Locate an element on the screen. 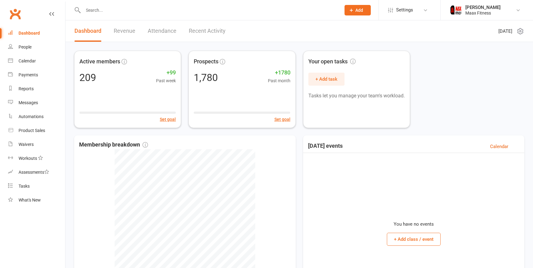  span: Active members is located at coordinates (100, 61).